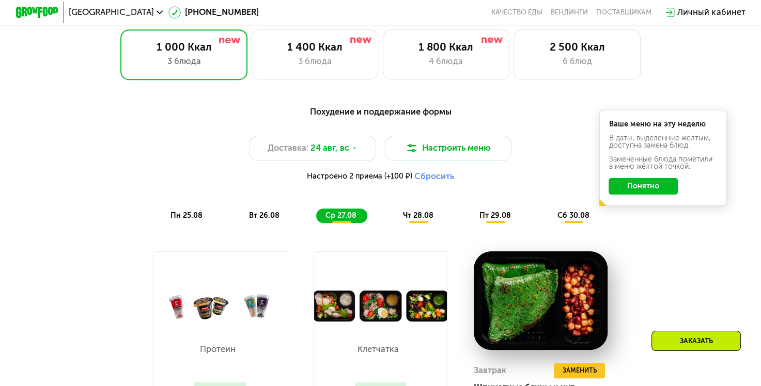 The height and width of the screenshot is (386, 761). Describe the element at coordinates (662, 124) in the screenshot. I see `div: Ваше меню на эту неделю` at that location.